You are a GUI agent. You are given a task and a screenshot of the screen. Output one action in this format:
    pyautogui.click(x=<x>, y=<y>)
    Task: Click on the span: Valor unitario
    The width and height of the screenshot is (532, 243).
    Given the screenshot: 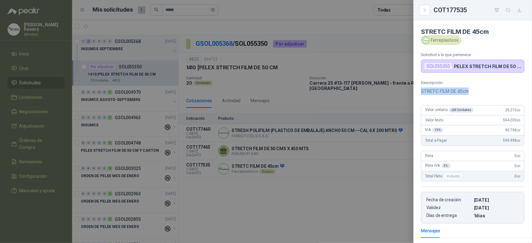 What is the action you would take?
    pyautogui.click(x=449, y=110)
    